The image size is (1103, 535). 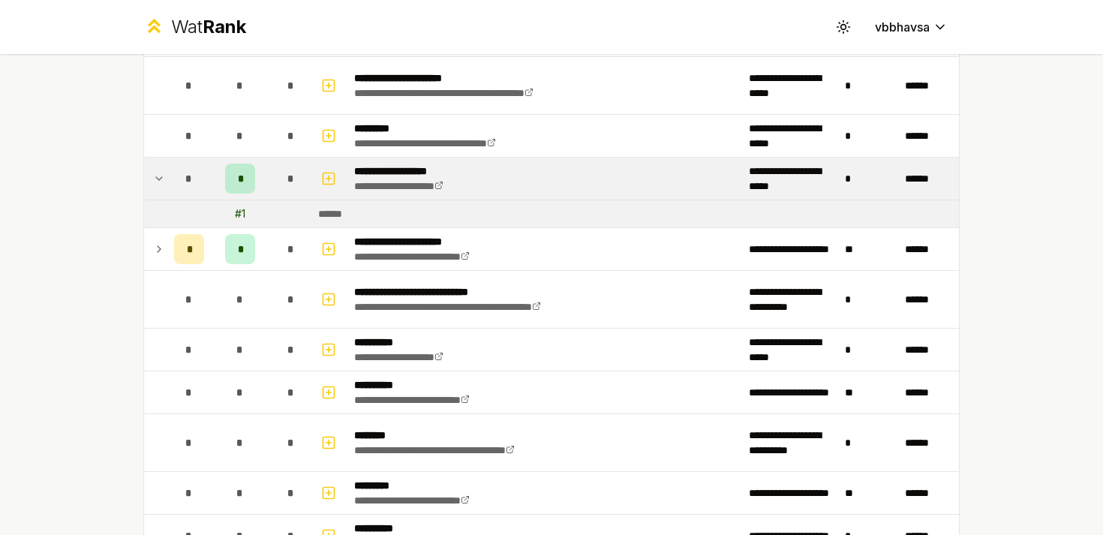 What do you see at coordinates (209, 27) in the screenshot?
I see `div: Wat` at bounding box center [209, 27].